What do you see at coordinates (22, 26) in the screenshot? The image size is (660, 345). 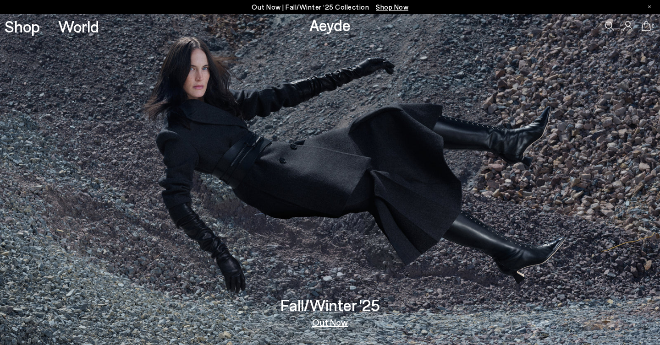 I see `a: Shop` at bounding box center [22, 26].